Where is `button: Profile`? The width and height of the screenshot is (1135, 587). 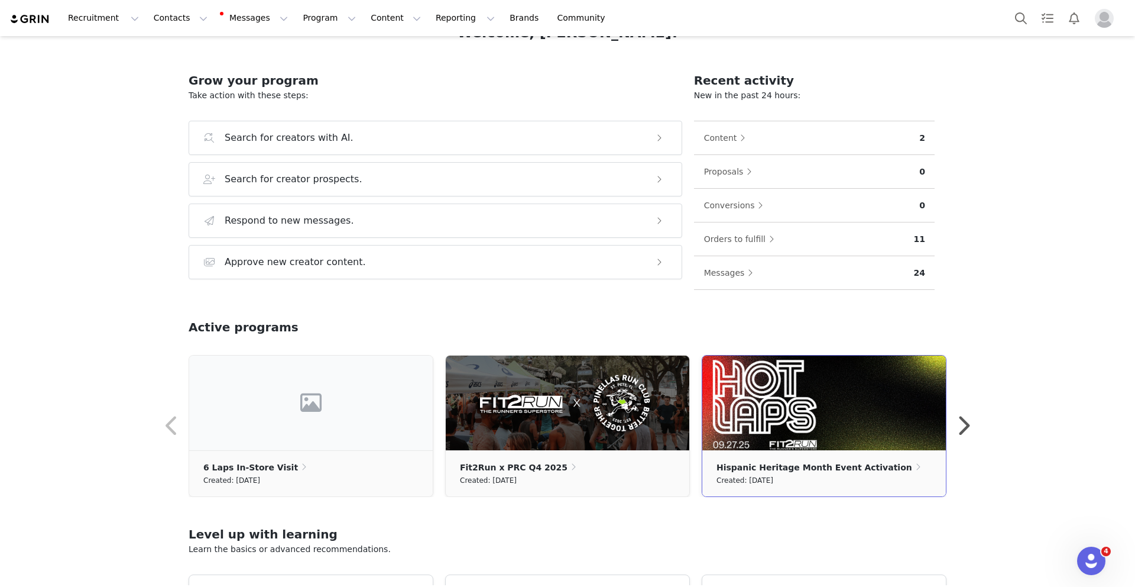 button: Profile is located at coordinates (1107, 18).